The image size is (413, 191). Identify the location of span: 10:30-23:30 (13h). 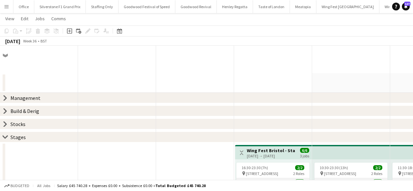
(334, 168).